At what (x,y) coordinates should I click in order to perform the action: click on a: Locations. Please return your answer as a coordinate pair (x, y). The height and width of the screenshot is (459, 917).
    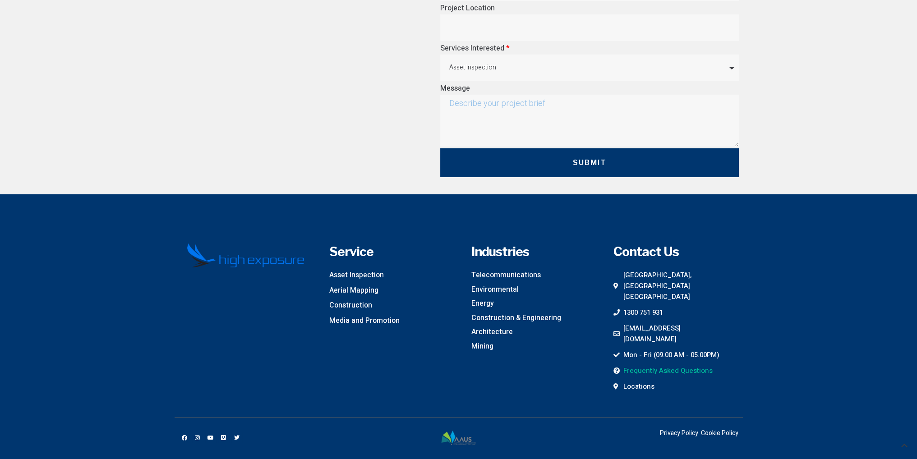
    Looking at the image, I should click on (672, 387).